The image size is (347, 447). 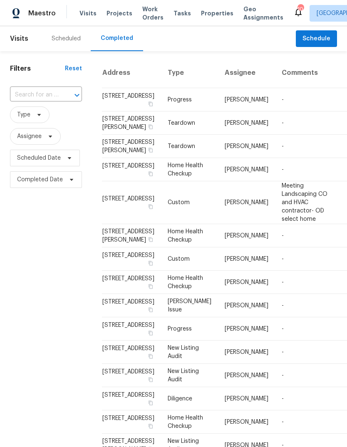 What do you see at coordinates (308, 73) in the screenshot?
I see `th: Comments` at bounding box center [308, 73].